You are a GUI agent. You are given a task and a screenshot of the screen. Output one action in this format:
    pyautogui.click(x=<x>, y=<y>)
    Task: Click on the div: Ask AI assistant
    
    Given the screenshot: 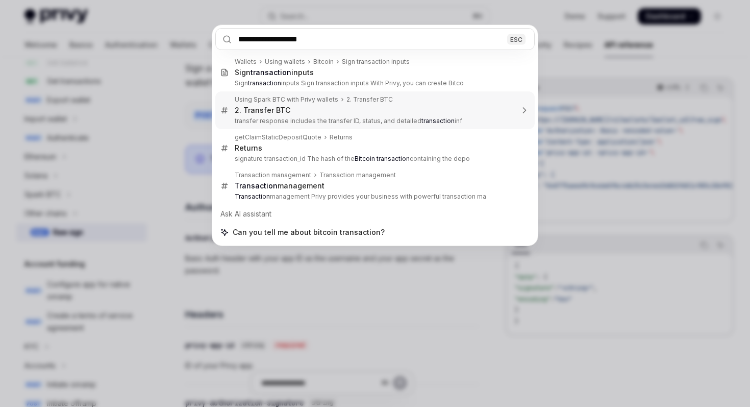 What is the action you would take?
    pyautogui.click(x=375, y=214)
    